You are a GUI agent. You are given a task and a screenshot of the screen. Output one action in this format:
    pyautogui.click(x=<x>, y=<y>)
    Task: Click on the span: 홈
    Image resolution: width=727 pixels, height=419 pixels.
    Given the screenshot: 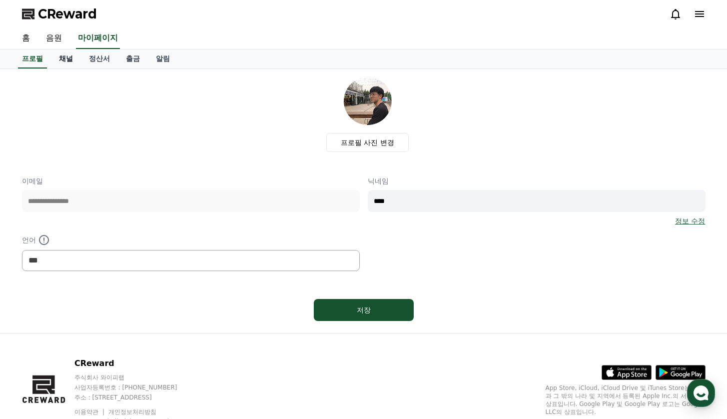 What is the action you would take?
    pyautogui.click(x=34, y=336)
    